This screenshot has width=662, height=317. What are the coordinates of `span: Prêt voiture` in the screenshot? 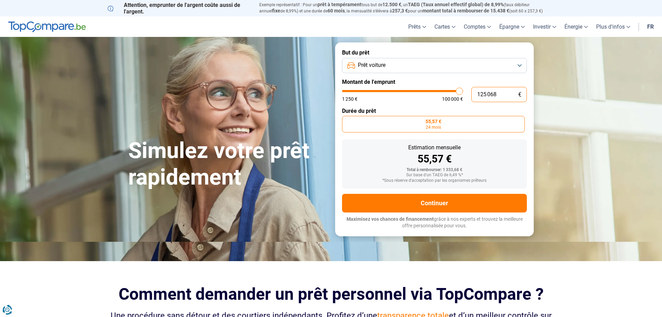 It's located at (372, 65).